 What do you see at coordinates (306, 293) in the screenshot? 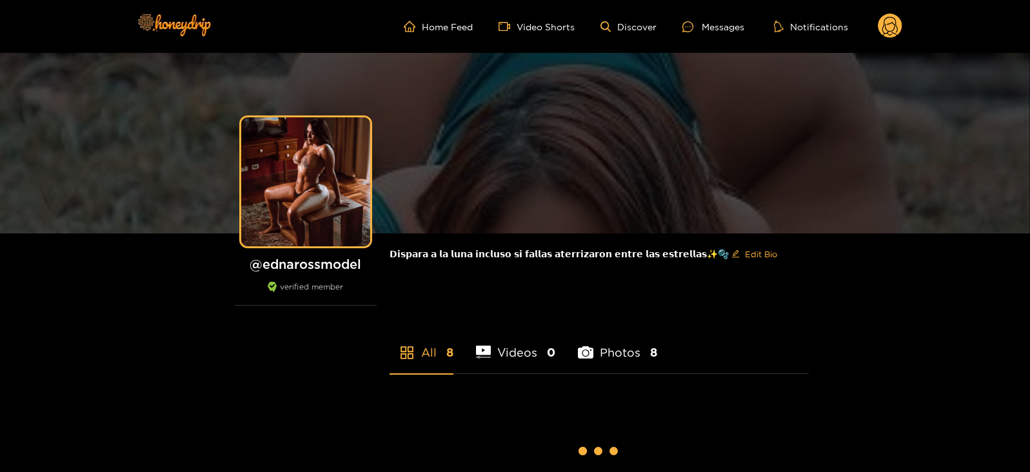
I see `div: verified member` at bounding box center [306, 293].